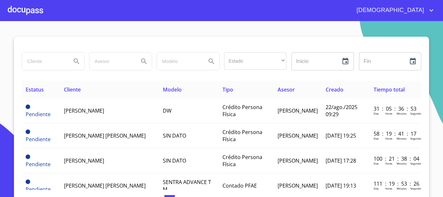  Describe the element at coordinates (187, 186) in the screenshot. I see `span: SENTRA ADVANCE T M` at that location.